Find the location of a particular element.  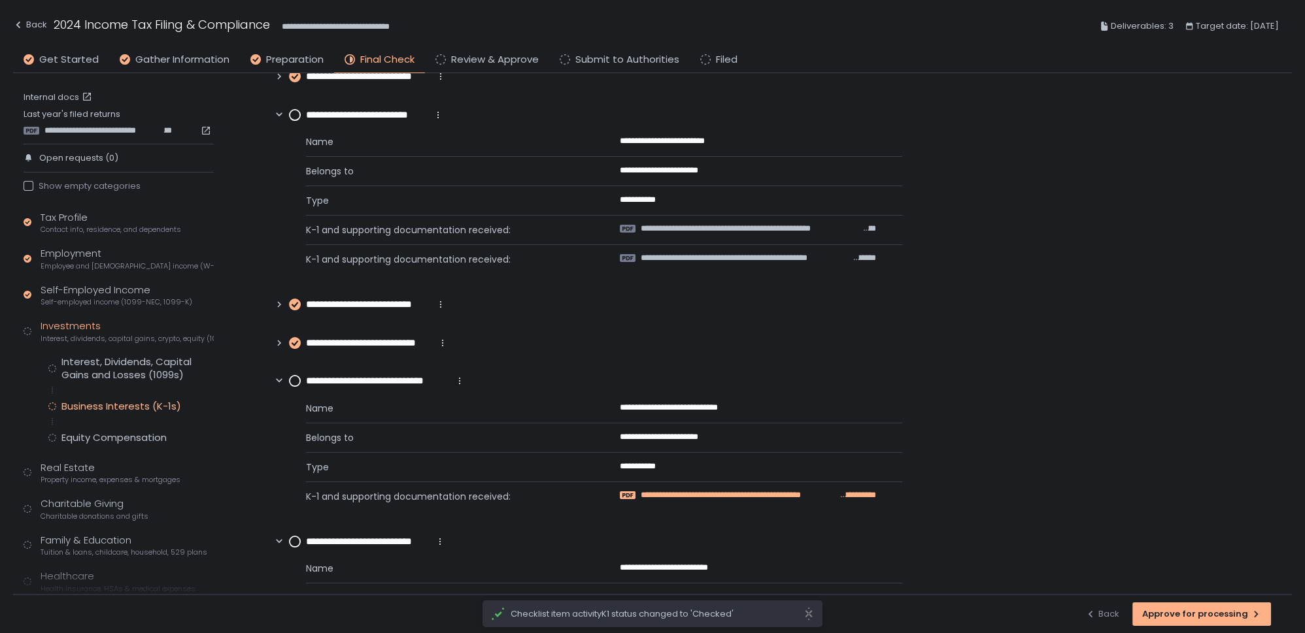

span: Tuition & loans, childcare, household, 529 plans is located at coordinates (124, 552).